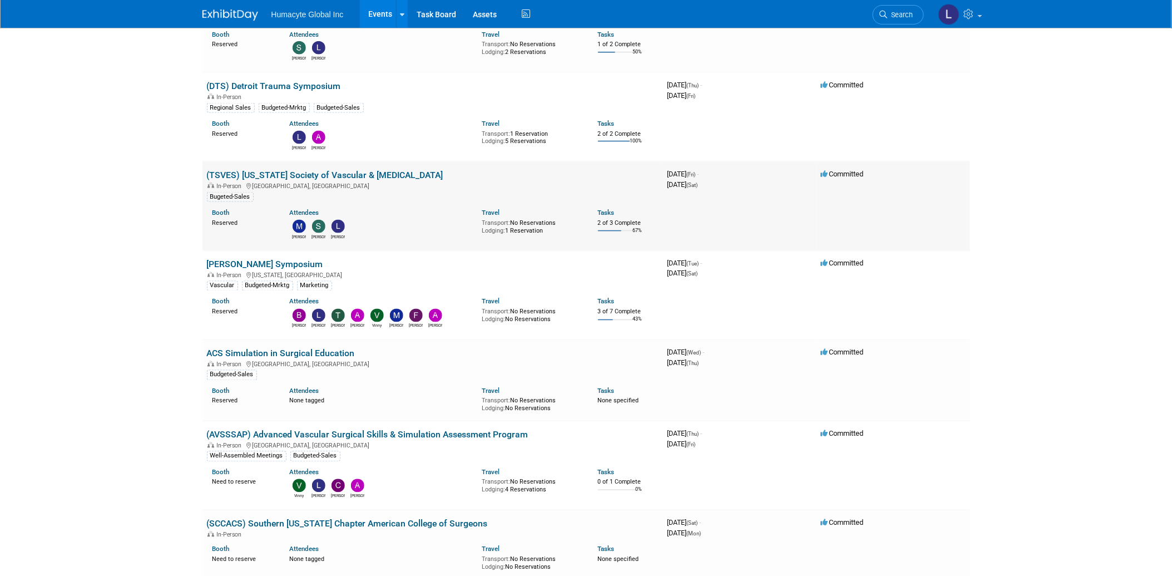 The height and width of the screenshot is (576, 1172). What do you see at coordinates (304, 391) in the screenshot?
I see `a: Attendees` at bounding box center [304, 391].